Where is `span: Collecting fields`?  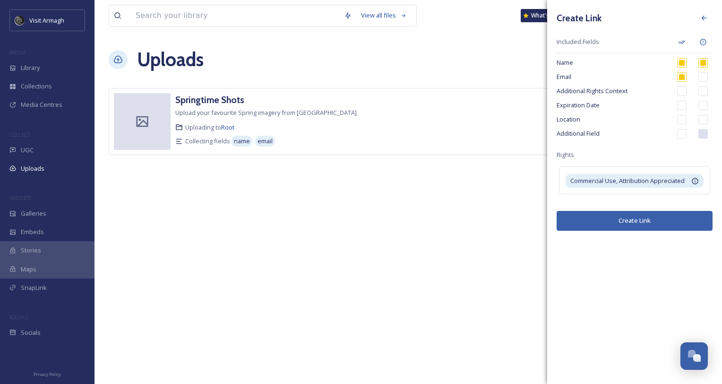
span: Collecting fields is located at coordinates (208, 141).